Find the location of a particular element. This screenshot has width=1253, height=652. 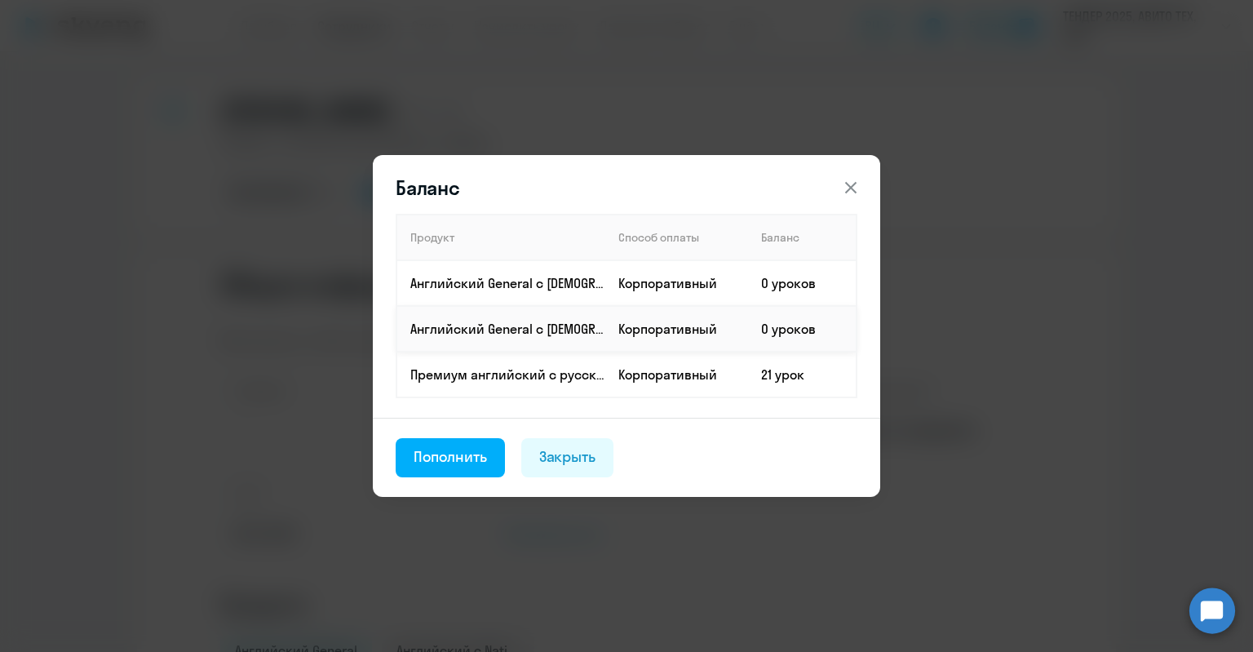

td: 21 урок is located at coordinates (802, 375).